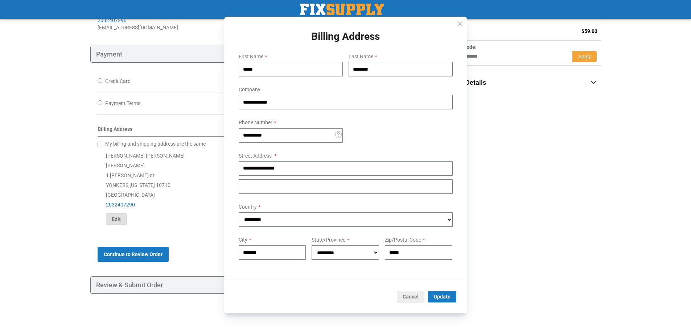 The height and width of the screenshot is (330, 691). What do you see at coordinates (255, 131) in the screenshot?
I see `div: Billing Address` at bounding box center [255, 131].